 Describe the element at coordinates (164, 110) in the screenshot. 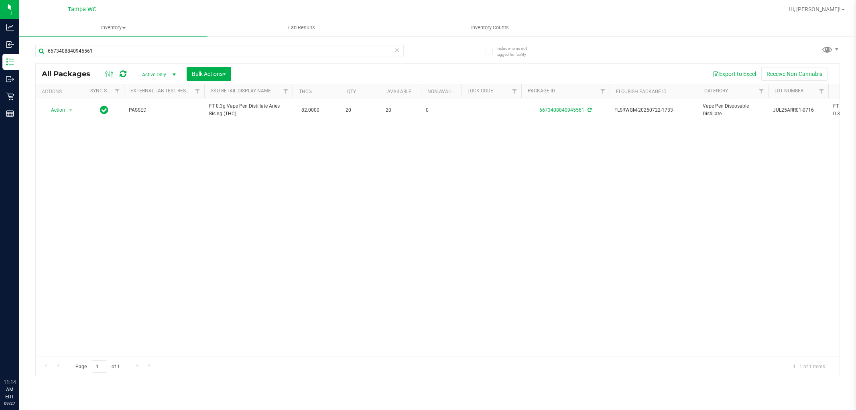

I see `span: PASSED` at that location.